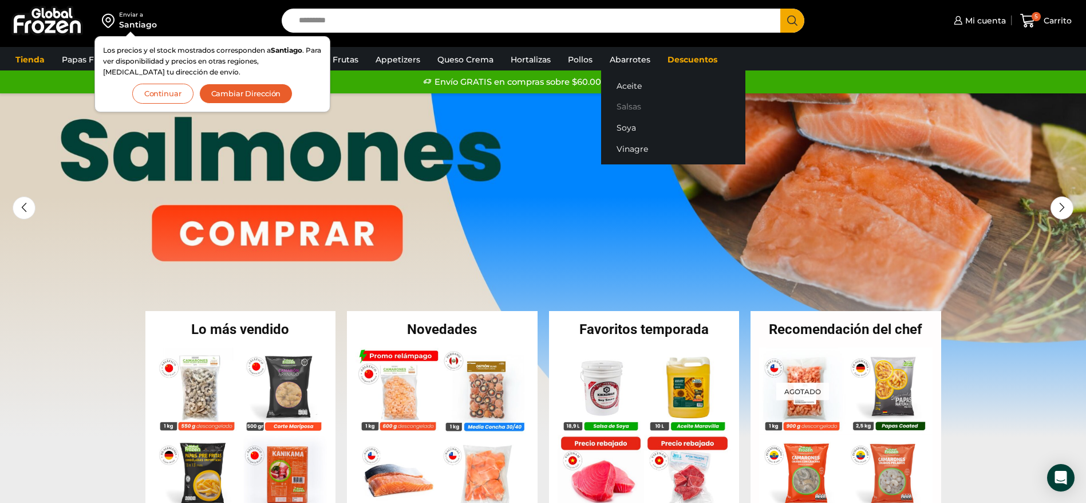  Describe the element at coordinates (792, 21) in the screenshot. I see `button: Search button` at that location.